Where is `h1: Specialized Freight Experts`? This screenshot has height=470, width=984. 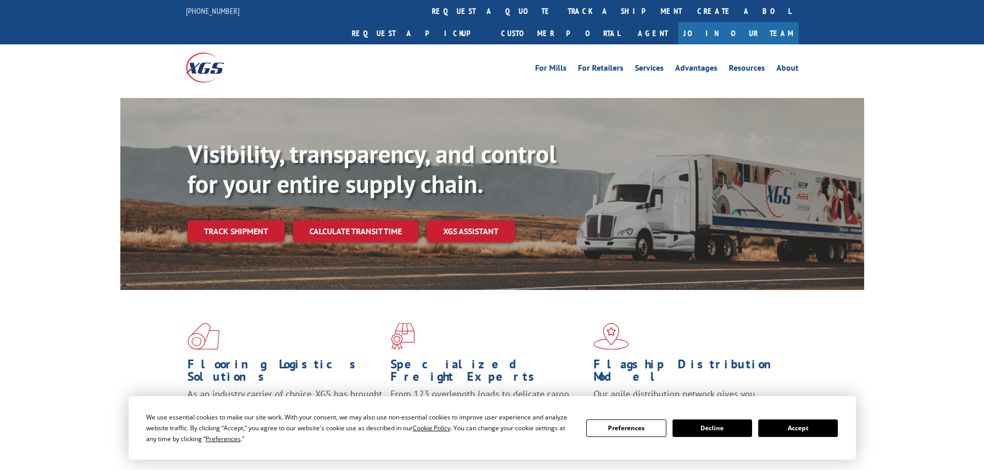
h1: Specialized Freight Experts is located at coordinates (488, 373).